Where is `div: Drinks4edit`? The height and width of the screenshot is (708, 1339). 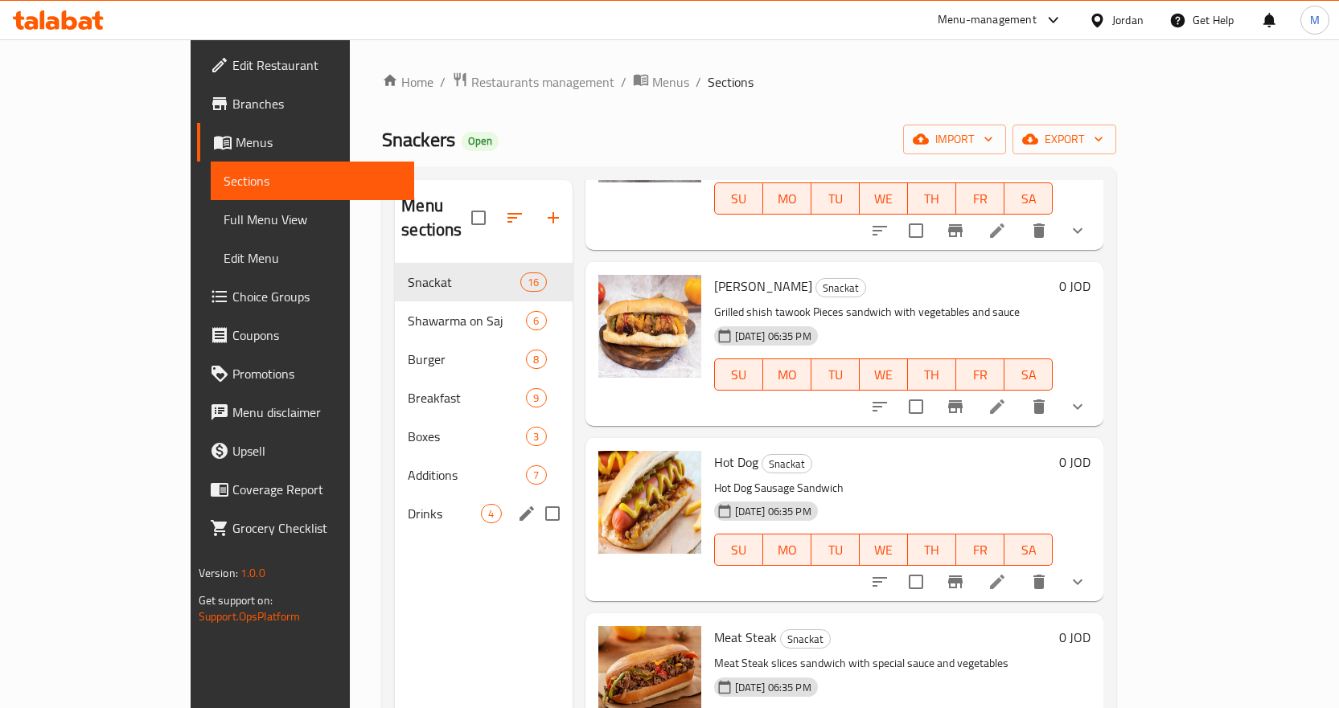
div: Drinks4edit is located at coordinates (483, 514).